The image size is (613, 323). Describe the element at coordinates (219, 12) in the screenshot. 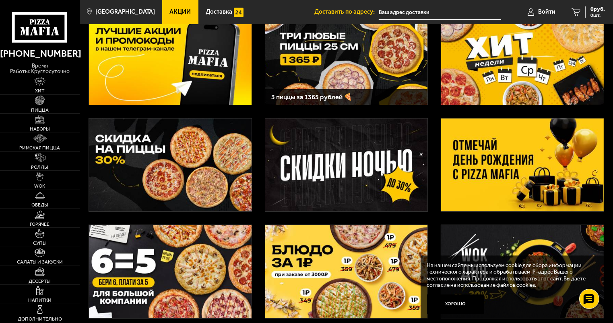

I see `span: Доставка` at that location.